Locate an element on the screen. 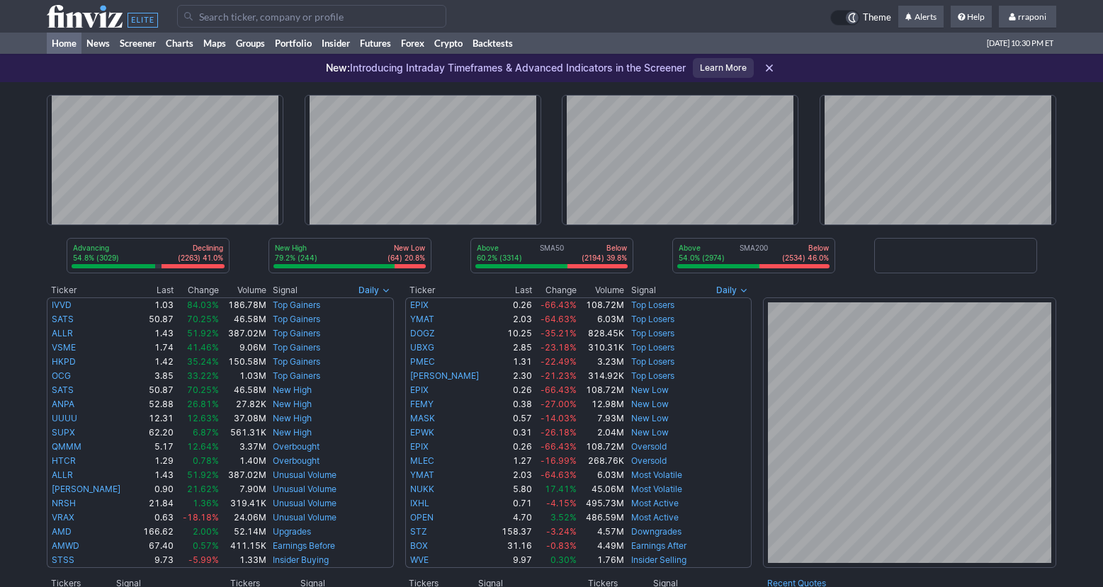  span: 17.41% is located at coordinates (560, 489).